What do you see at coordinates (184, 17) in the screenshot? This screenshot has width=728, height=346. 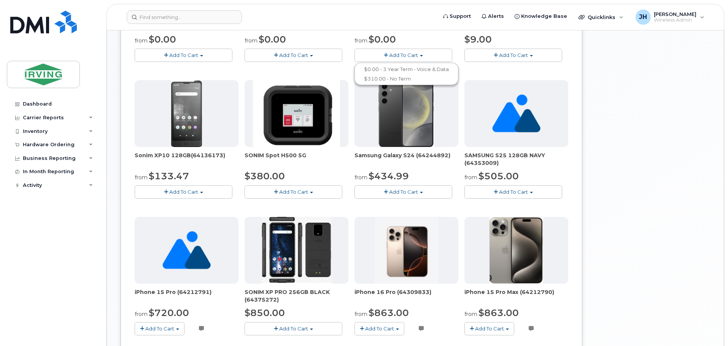 I see `input: Find something...` at bounding box center [184, 17].